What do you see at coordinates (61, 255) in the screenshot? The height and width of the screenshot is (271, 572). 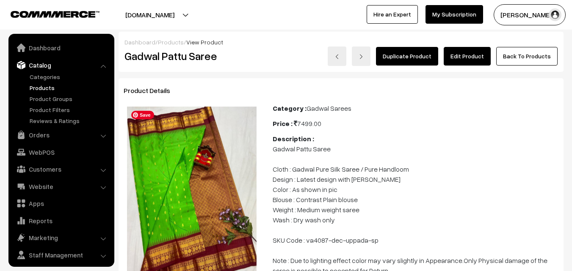 I see `a: Staff Management` at bounding box center [61, 255].